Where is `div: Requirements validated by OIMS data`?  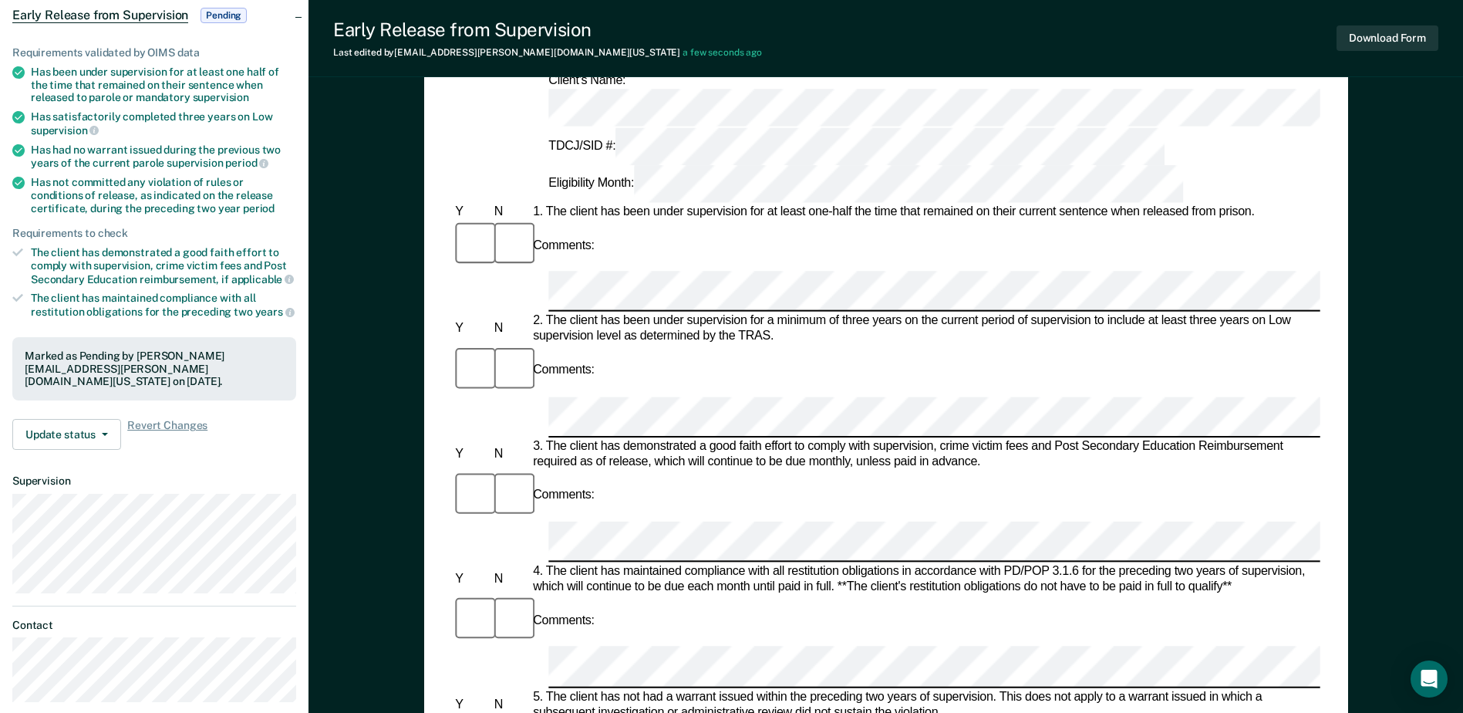 div: Requirements validated by OIMS data is located at coordinates (154, 52).